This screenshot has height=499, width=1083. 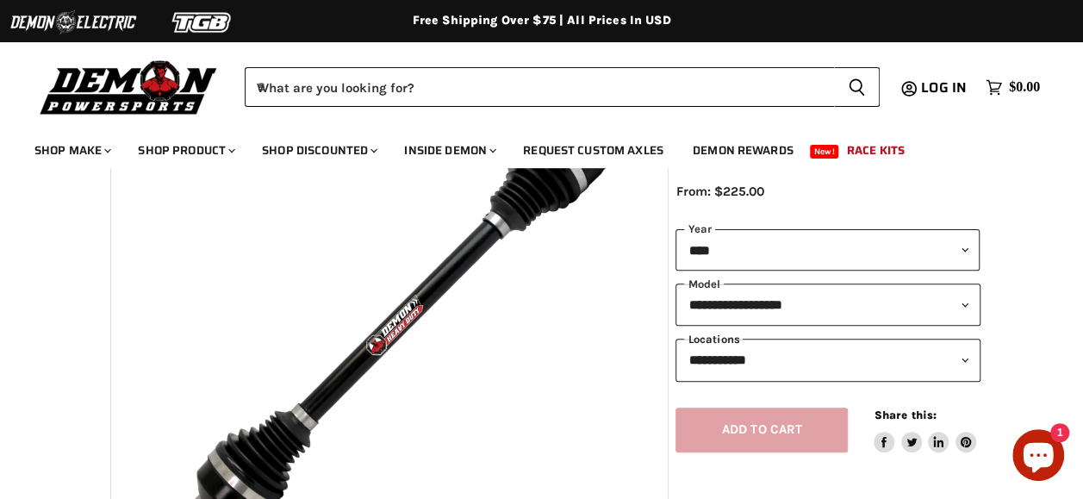 What do you see at coordinates (528, 146) in the screenshot?
I see `ul: Main menu` at bounding box center [528, 146].